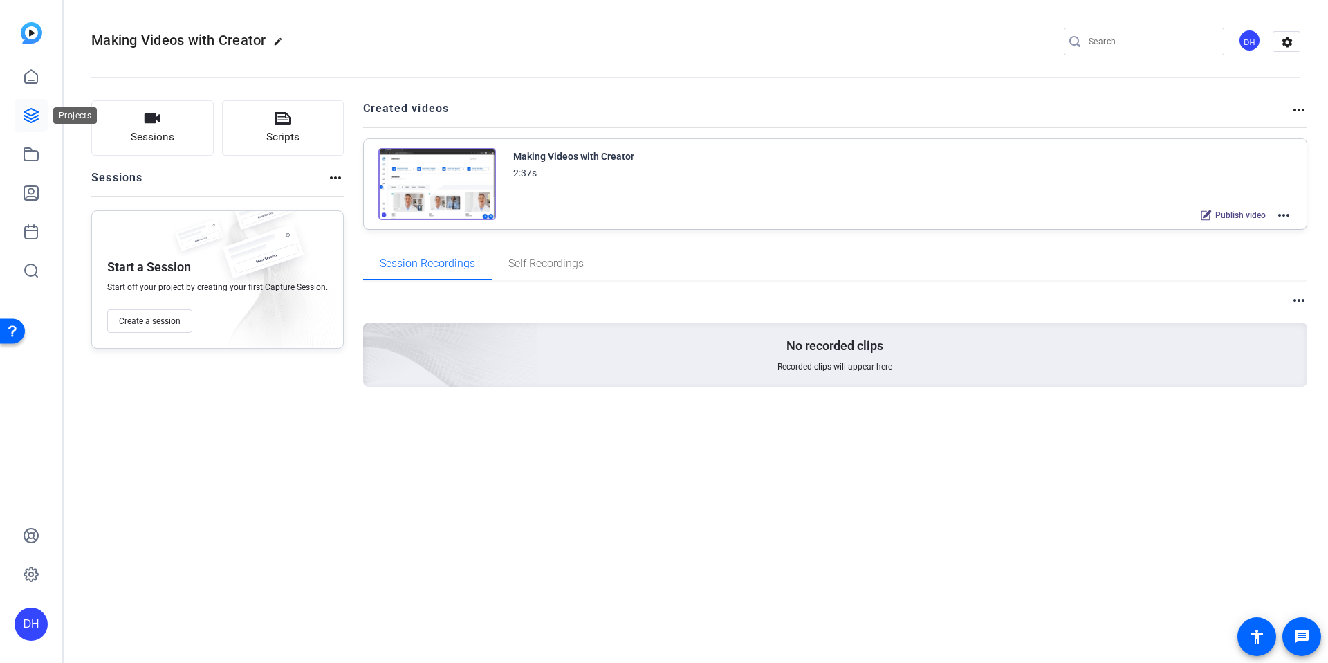 This screenshot has height=663, width=1328. I want to click on button: Sessions, so click(152, 128).